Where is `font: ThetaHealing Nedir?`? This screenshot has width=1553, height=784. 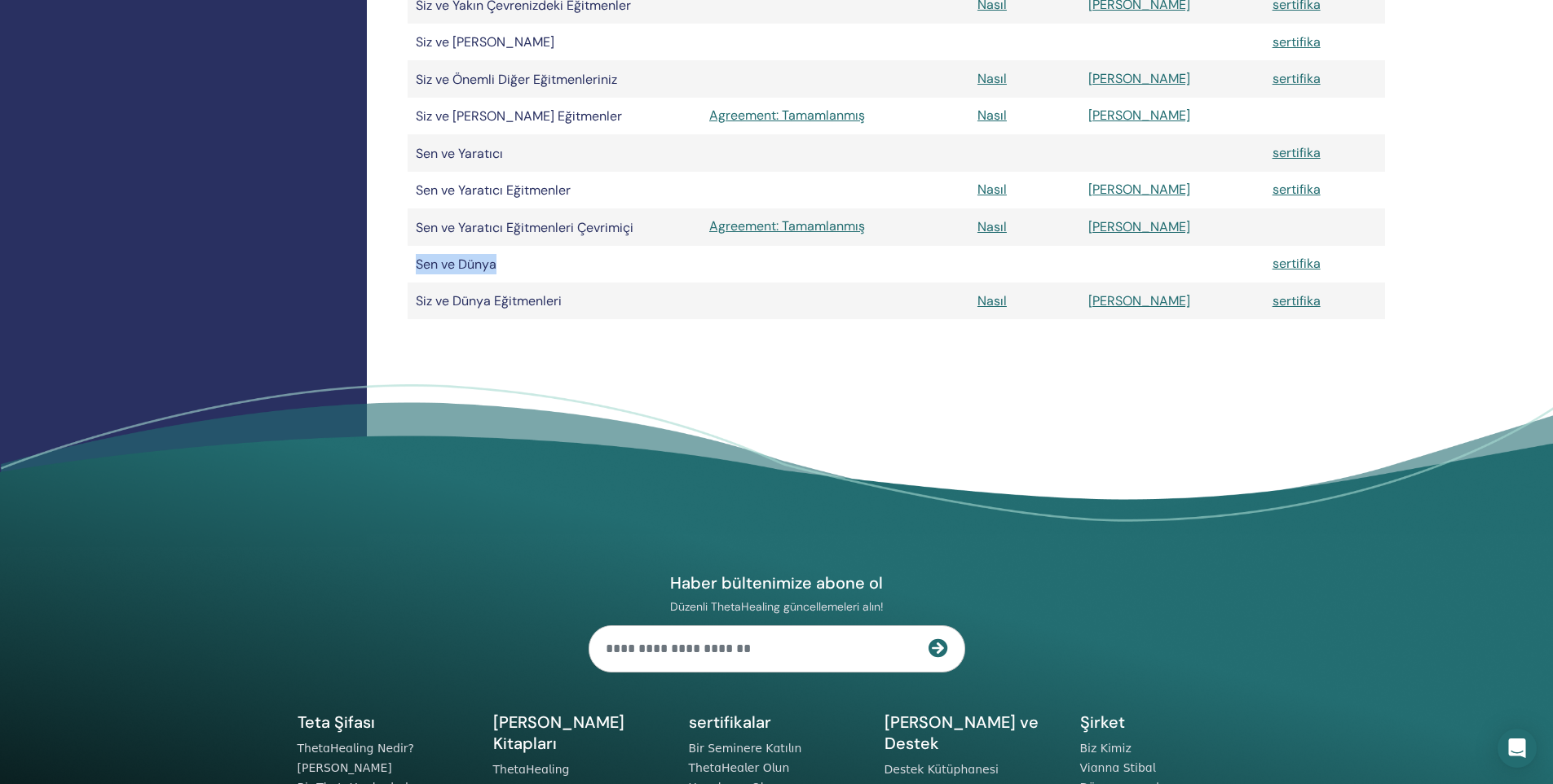 font: ThetaHealing Nedir? is located at coordinates (355, 748).